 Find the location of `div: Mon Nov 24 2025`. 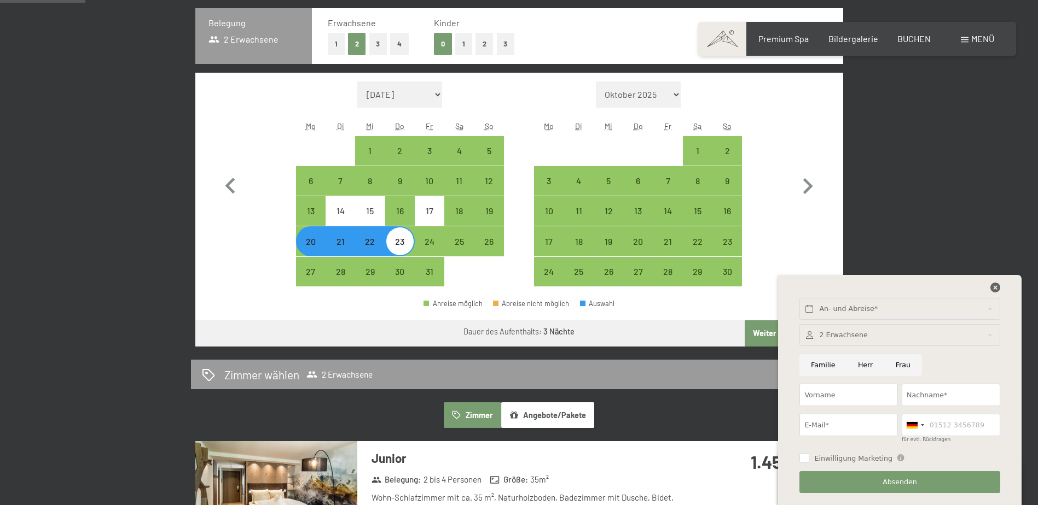

div: Mon Nov 24 2025 is located at coordinates (549, 272).